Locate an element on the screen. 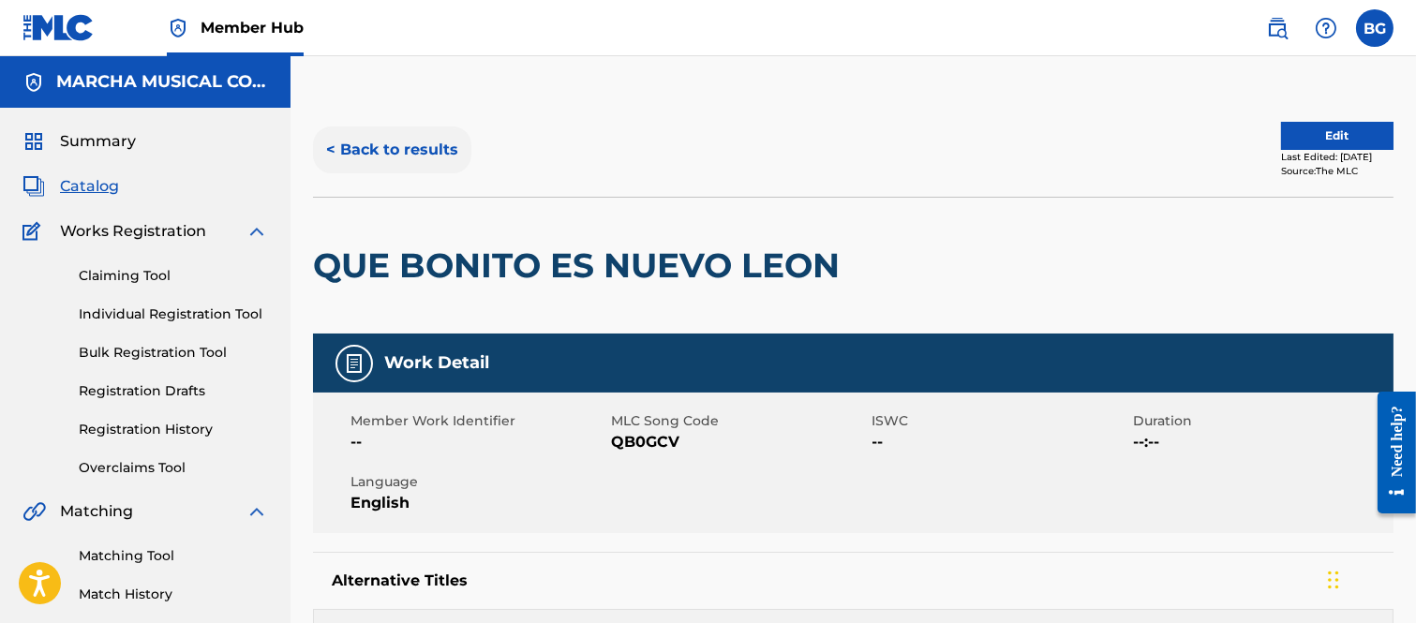 Image resolution: width=1416 pixels, height=623 pixels. div: Help is located at coordinates (1326, 28).